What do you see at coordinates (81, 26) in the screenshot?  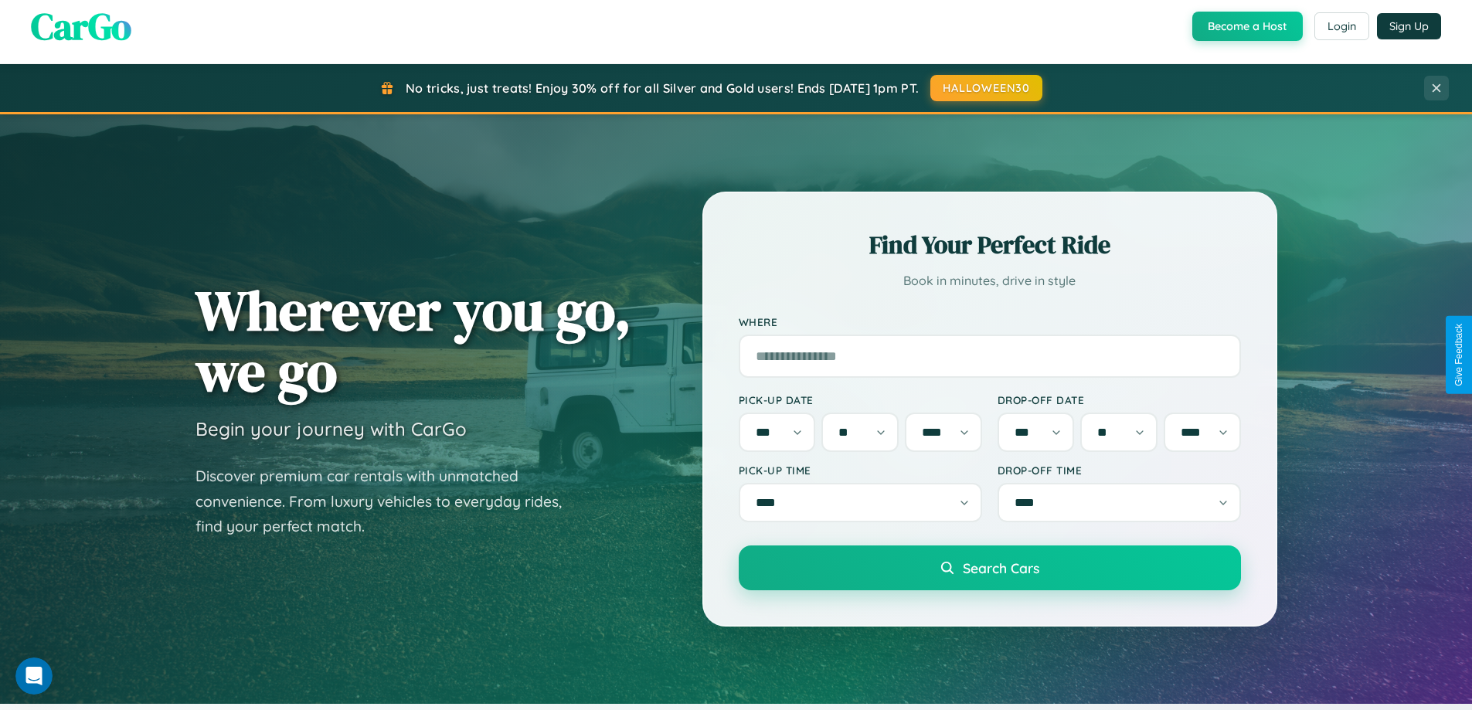 I see `span: CarGo` at bounding box center [81, 26].